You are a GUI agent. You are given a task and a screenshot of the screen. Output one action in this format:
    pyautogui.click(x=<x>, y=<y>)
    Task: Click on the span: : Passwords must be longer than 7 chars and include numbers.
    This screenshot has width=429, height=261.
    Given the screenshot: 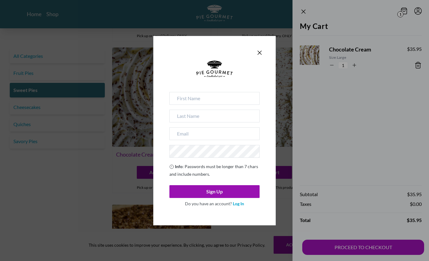 What is the action you would take?
    pyautogui.click(x=213, y=170)
    